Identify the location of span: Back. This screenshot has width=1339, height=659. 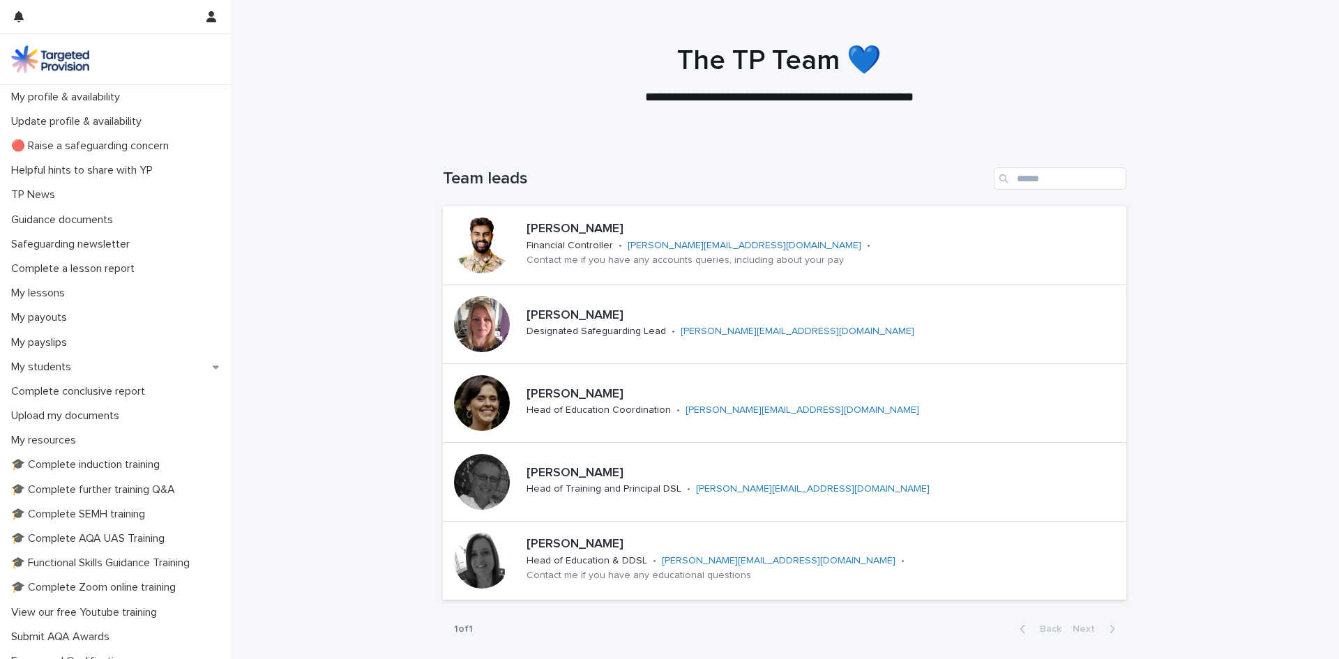
(1046, 629).